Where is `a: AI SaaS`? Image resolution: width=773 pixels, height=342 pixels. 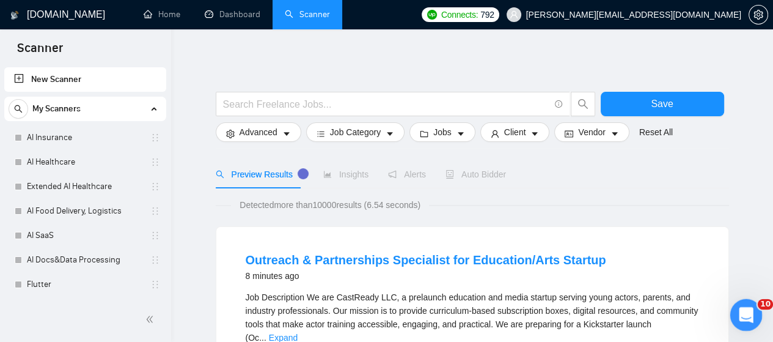 a: AI SaaS is located at coordinates (85, 235).